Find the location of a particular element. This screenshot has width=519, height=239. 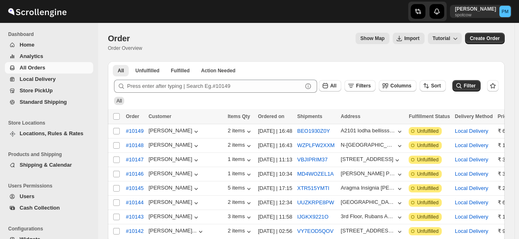

span: Sort is located at coordinates (436, 86).